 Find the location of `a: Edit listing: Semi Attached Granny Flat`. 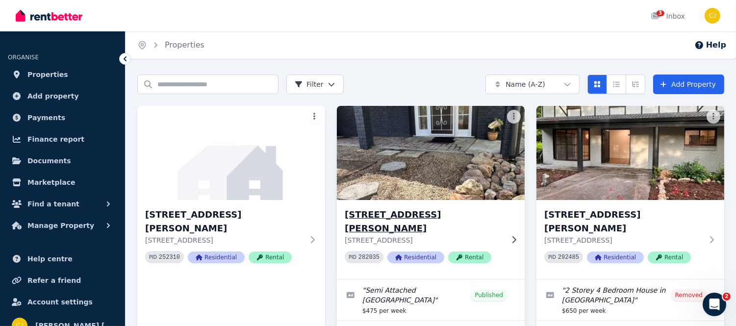

a: Edit listing: Semi Attached Granny Flat is located at coordinates (430, 300).